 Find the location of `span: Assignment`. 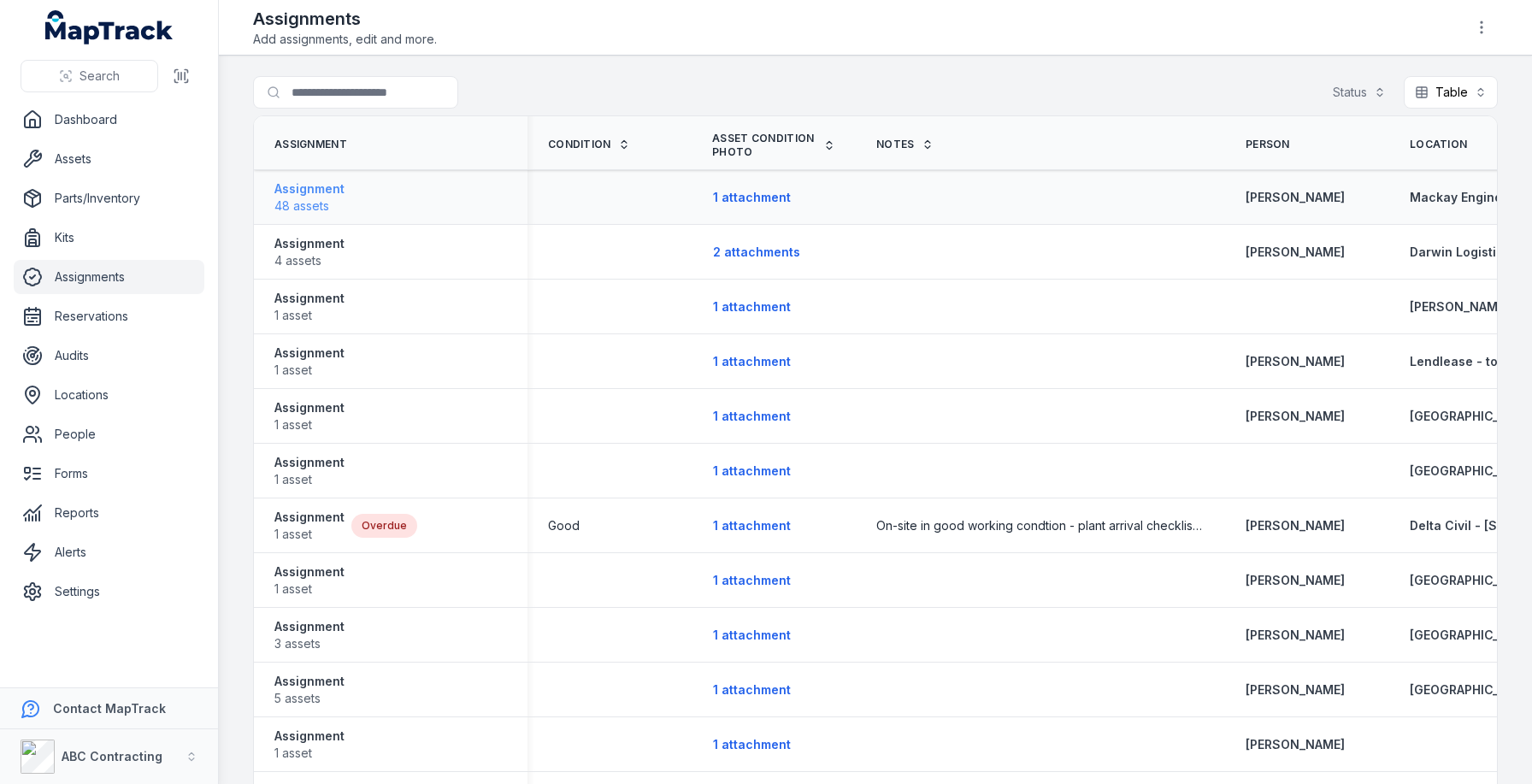

span: Assignment is located at coordinates (310, 145).